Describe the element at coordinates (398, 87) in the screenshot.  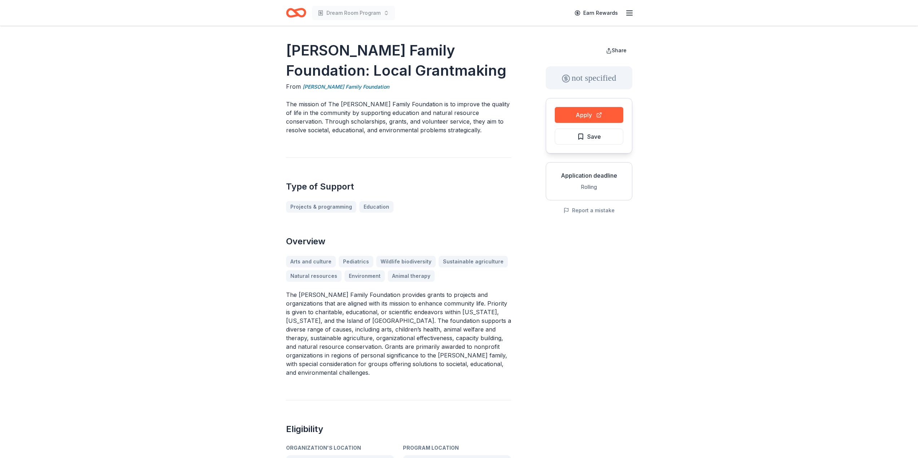
I see `div: From` at that location.